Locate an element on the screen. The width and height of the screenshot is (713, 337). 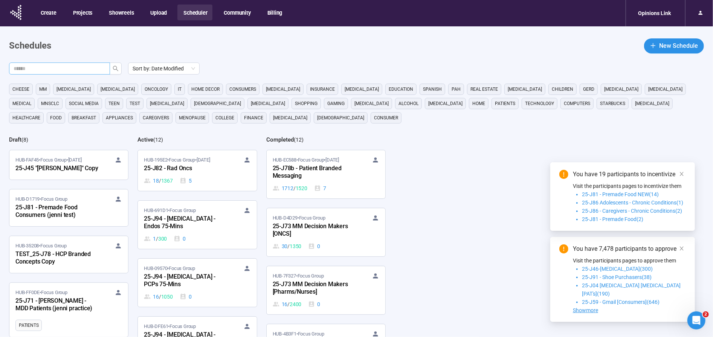
span: real estate is located at coordinates (484, 89).